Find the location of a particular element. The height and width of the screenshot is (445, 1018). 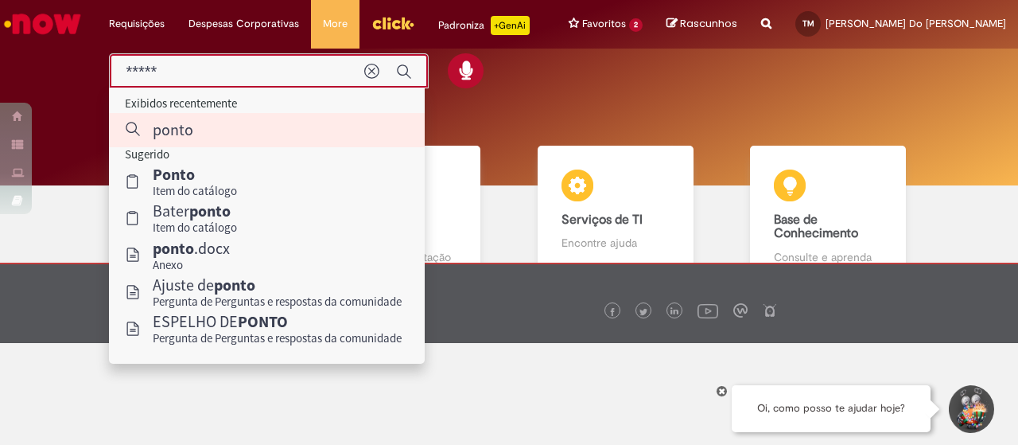

img: logo_footer_linkedin.png is located at coordinates (675, 312).